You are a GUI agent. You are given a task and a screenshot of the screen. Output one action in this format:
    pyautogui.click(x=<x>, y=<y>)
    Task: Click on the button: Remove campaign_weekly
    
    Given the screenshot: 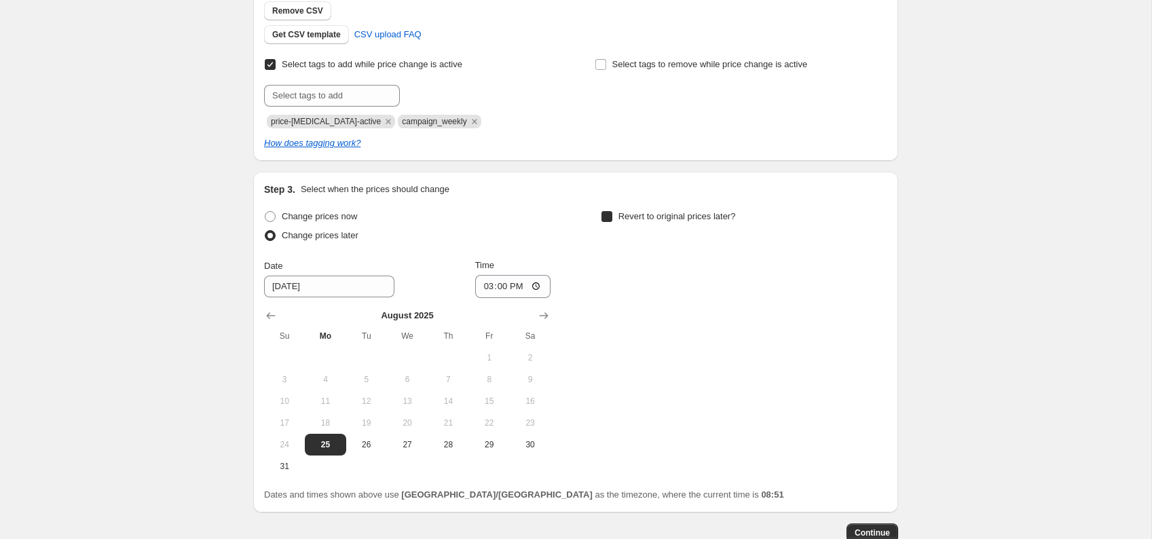 What is the action you would take?
    pyautogui.click(x=475, y=122)
    